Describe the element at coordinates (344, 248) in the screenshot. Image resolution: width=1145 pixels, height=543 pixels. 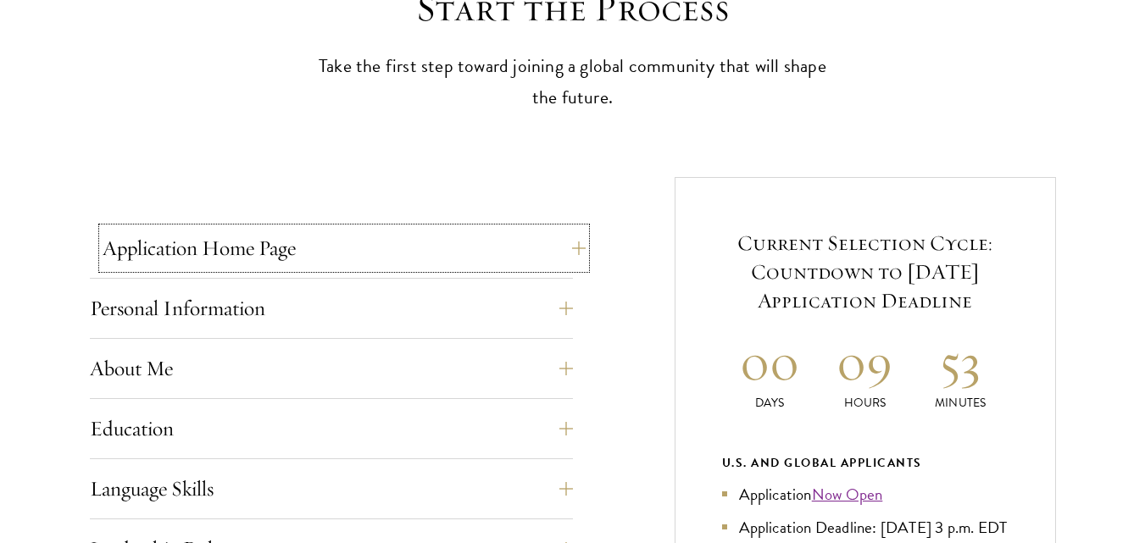
I see `button: Application Home Page` at that location.